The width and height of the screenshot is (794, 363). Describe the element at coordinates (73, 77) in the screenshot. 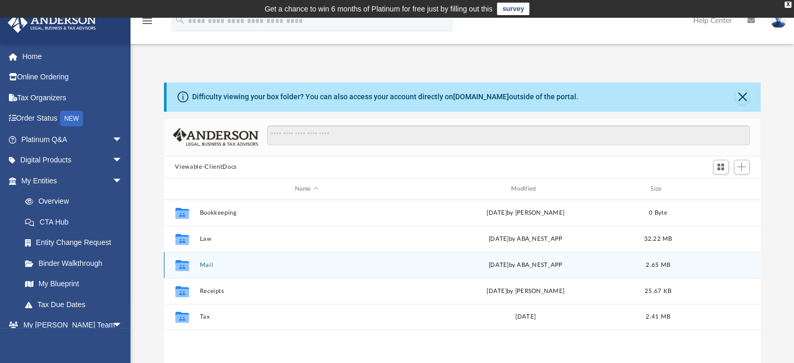

I see `a: Online Ordering` at that location.